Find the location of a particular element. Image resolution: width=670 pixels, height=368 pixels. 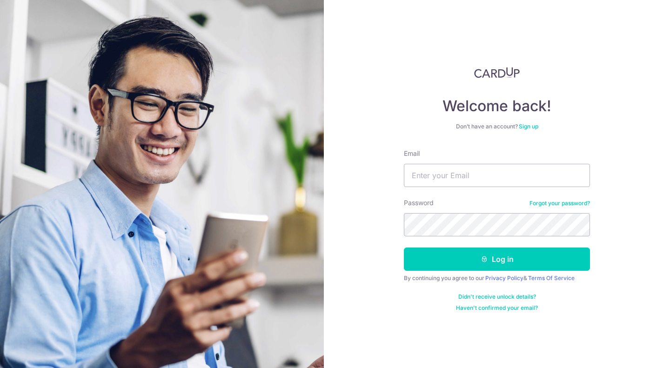

input: Enter your Email is located at coordinates (497, 175).